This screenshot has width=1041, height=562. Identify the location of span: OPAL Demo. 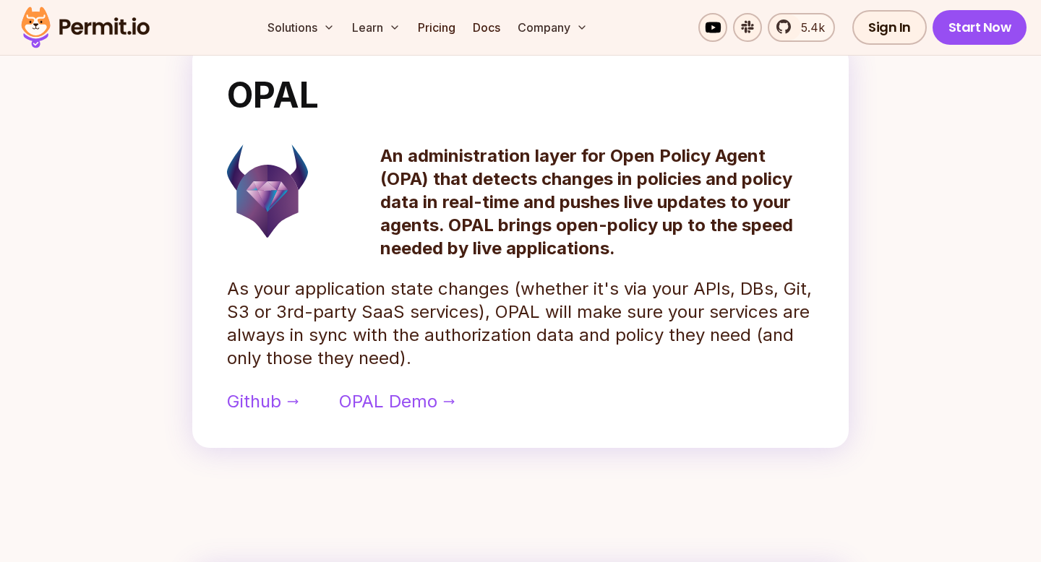
(388, 402).